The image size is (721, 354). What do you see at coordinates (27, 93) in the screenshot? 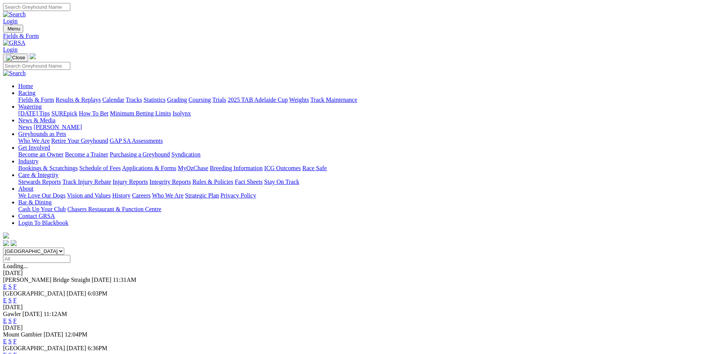
I see `a: Racing` at bounding box center [27, 93].